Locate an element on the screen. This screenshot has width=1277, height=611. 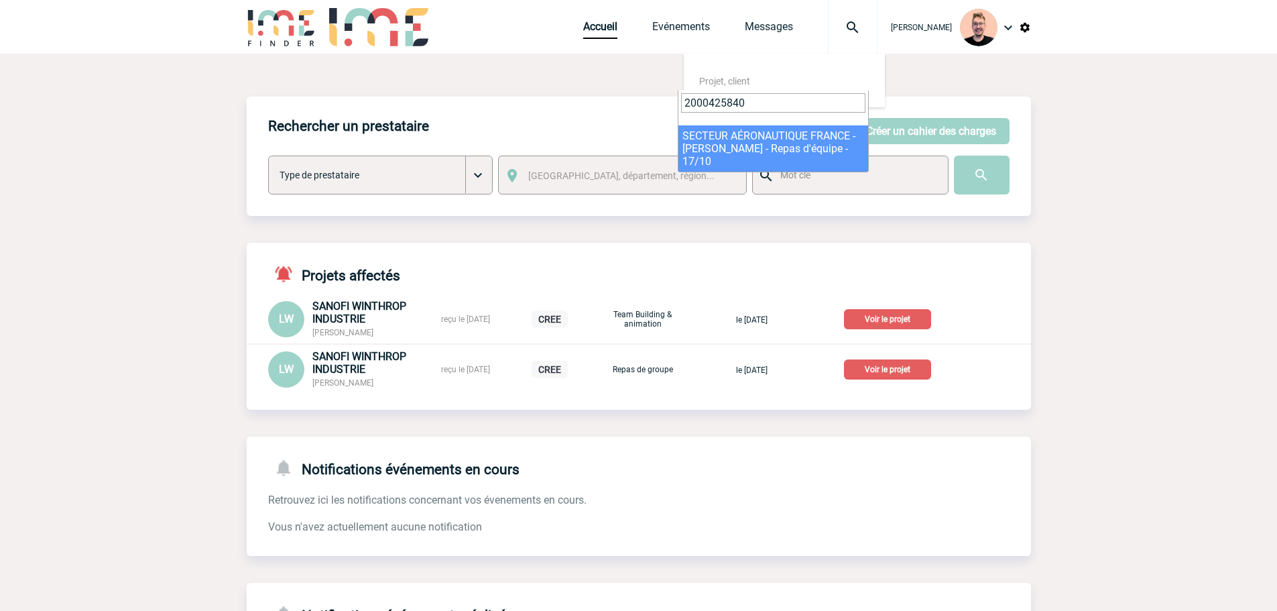
input: Mot clé is located at coordinates (856, 175).